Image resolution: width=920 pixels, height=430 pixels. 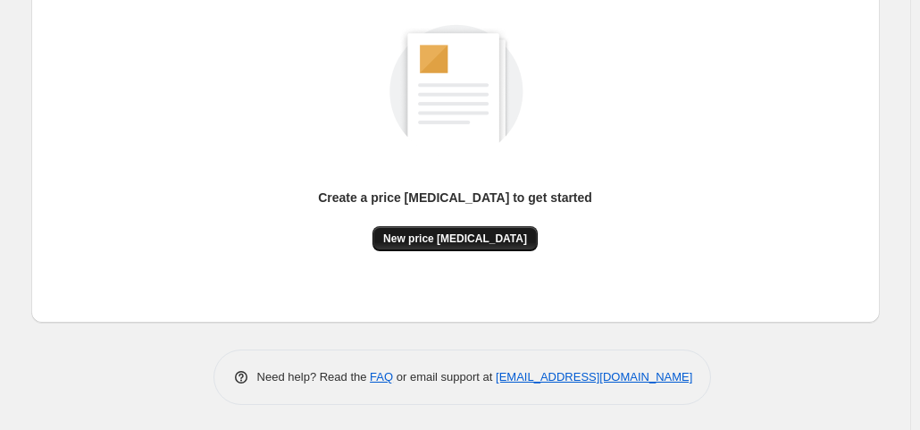 What do you see at coordinates (381, 376) in the screenshot?
I see `a: FAQ` at bounding box center [381, 376].